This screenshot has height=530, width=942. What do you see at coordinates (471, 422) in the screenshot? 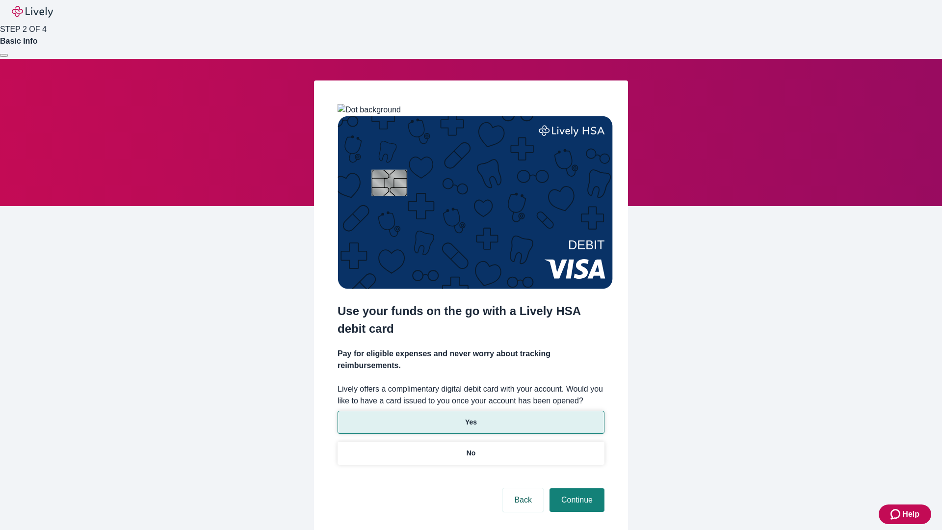
I see `button: Yes` at bounding box center [471, 422].